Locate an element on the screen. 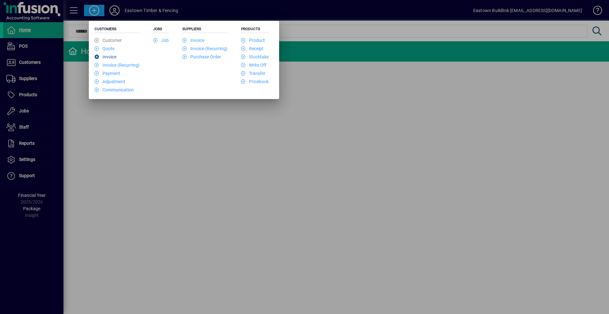 The width and height of the screenshot is (609, 314). a: Purchase Order is located at coordinates (202, 57).